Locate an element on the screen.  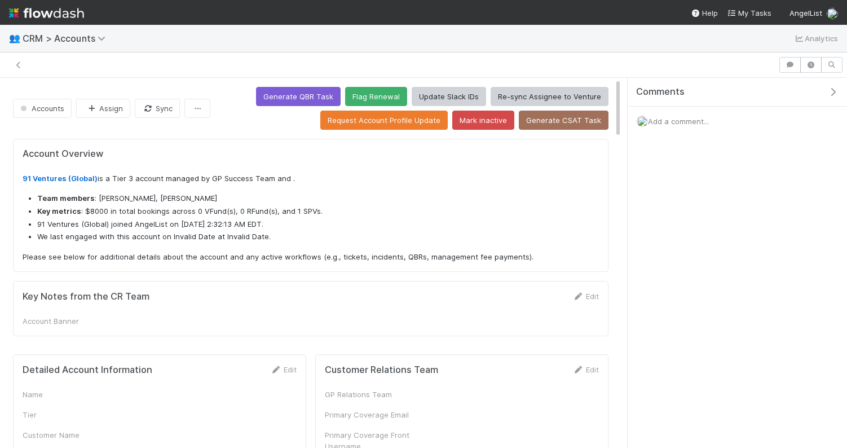
a: My Tasks is located at coordinates (749, 13).